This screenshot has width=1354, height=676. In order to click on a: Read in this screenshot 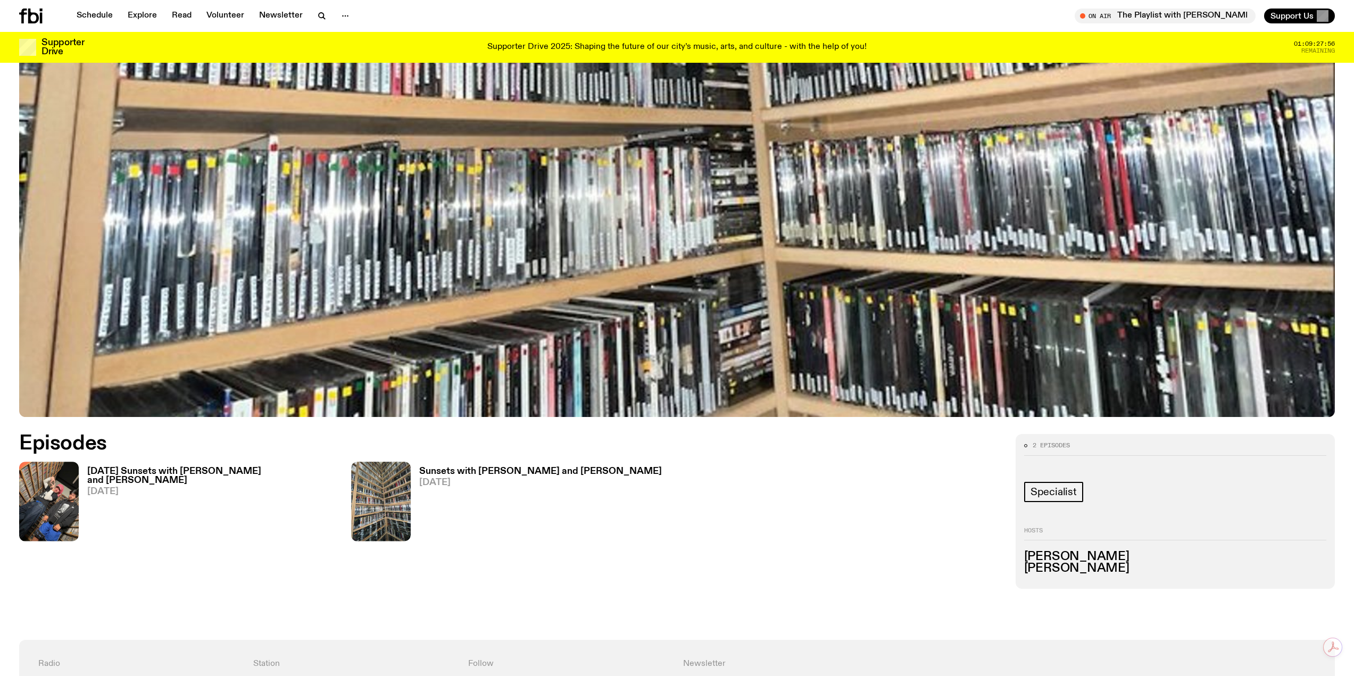, I will do `click(181, 16)`.